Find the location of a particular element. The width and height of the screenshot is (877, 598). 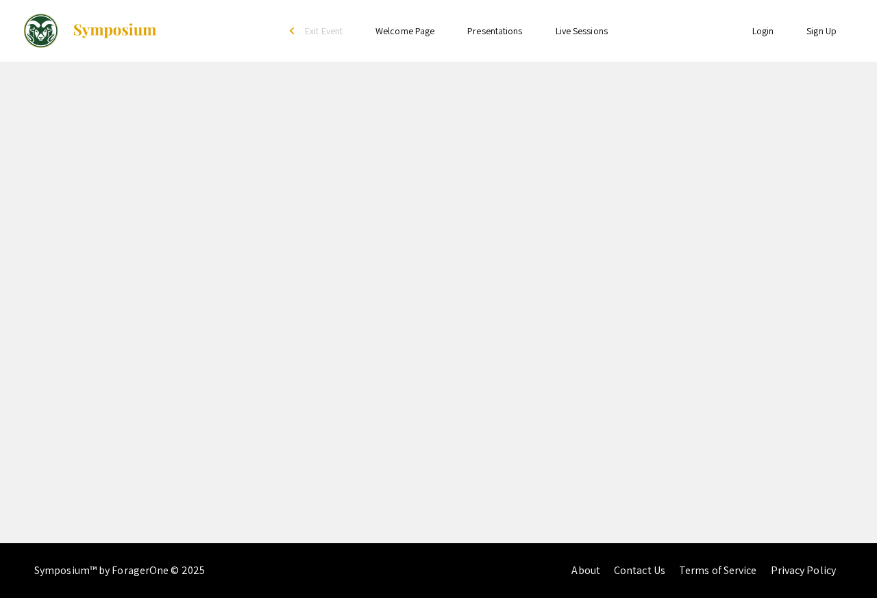

a: Live Sessions is located at coordinates (582, 31).